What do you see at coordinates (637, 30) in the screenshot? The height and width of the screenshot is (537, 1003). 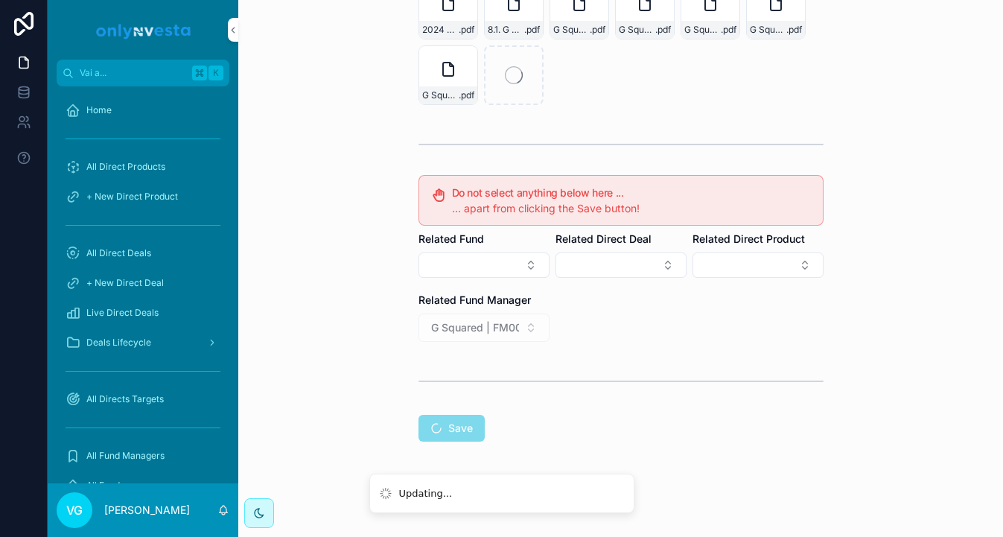 I see `span: G Squared VI -- SOI v4.16.2024` at bounding box center [637, 30].